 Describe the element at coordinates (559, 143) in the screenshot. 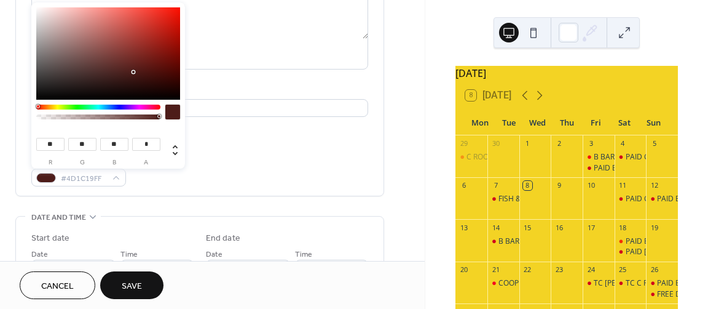

I see `div: 2` at that location.